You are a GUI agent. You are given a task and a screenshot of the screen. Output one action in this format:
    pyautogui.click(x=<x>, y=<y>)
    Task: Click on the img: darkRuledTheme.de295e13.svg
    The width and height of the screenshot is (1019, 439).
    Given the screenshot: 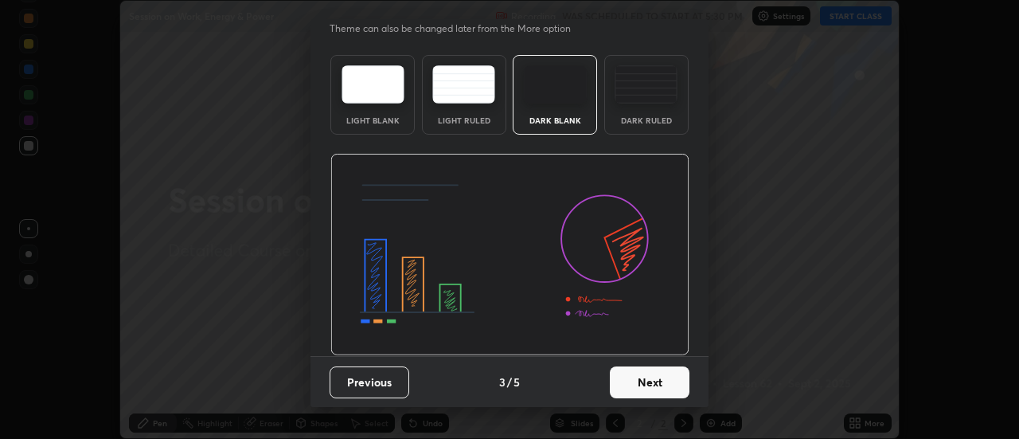 What is the action you would take?
    pyautogui.click(x=646, y=84)
    